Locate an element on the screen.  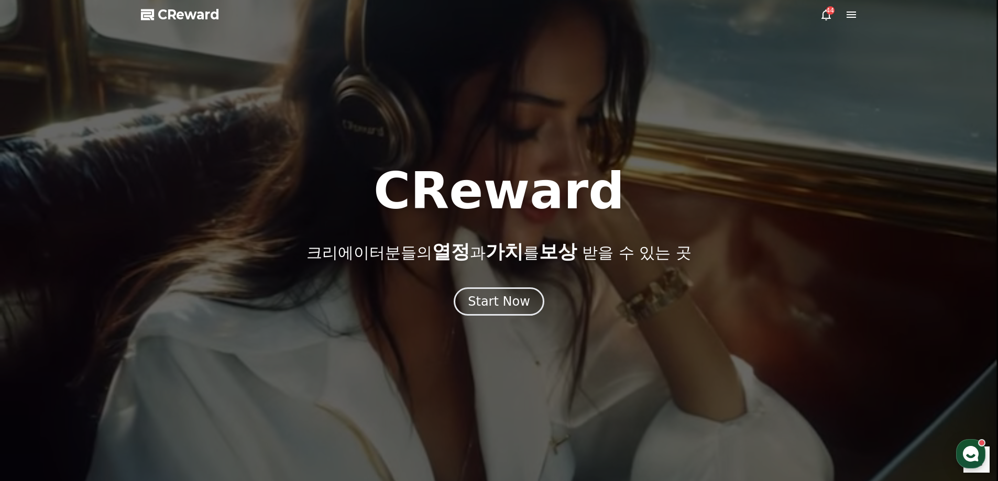
button: Start Now is located at coordinates (499, 302).